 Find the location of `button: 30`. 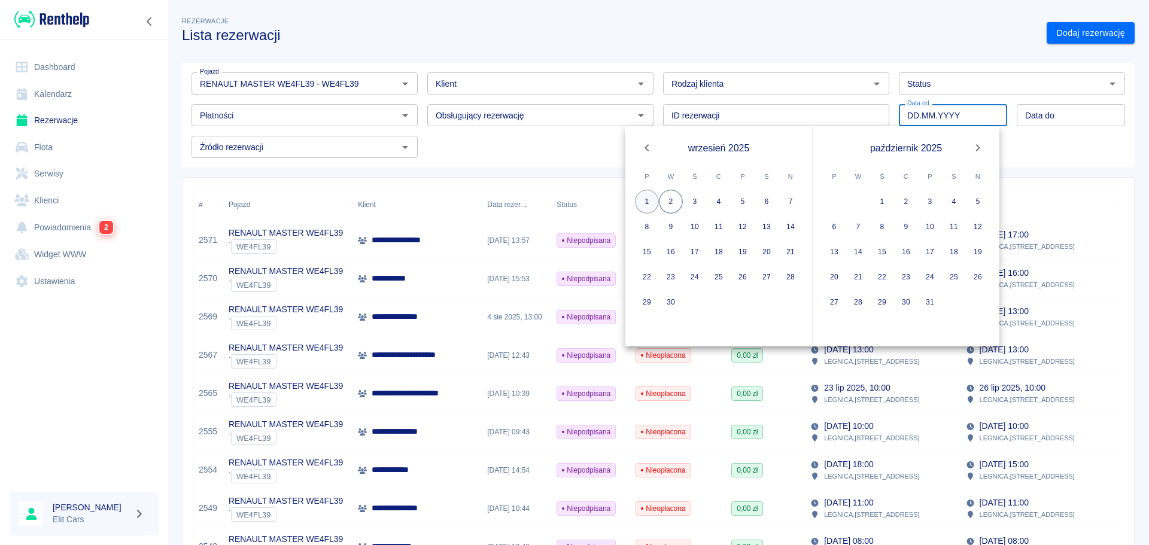

button: 30 is located at coordinates (671, 302).